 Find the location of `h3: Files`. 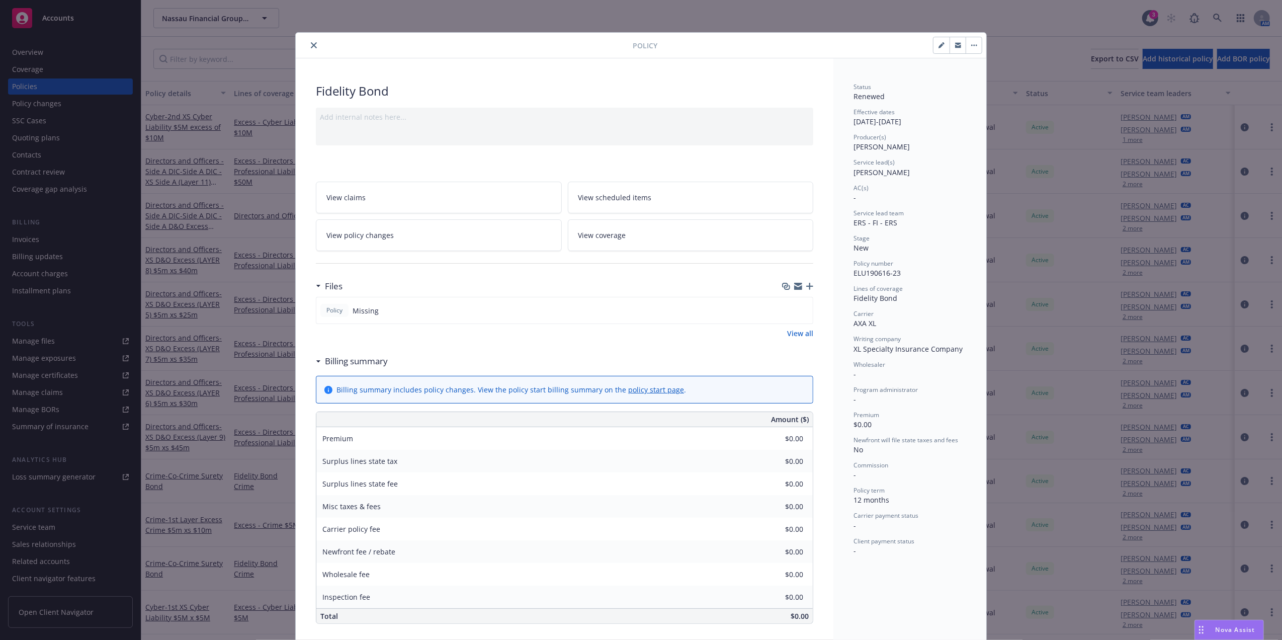

h3: Files is located at coordinates (334, 286).